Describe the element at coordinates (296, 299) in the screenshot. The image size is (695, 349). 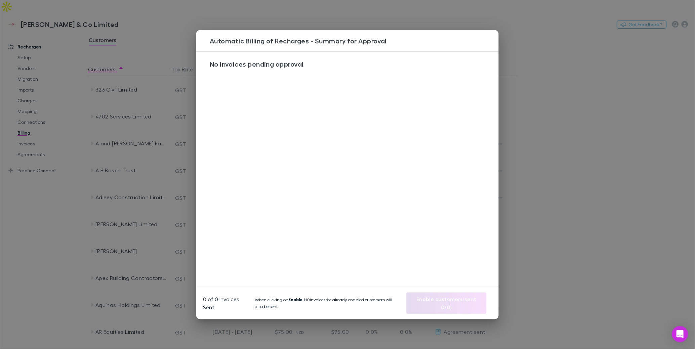
I see `b: Enable` at that location.